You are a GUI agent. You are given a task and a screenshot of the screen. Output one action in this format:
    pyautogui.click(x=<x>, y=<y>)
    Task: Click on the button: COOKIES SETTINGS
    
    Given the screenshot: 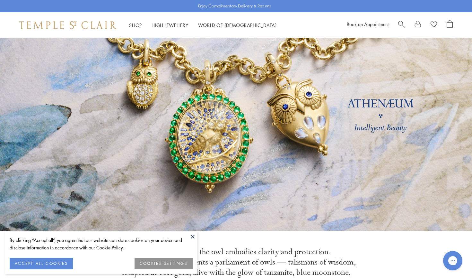 What is the action you would take?
    pyautogui.click(x=164, y=263)
    